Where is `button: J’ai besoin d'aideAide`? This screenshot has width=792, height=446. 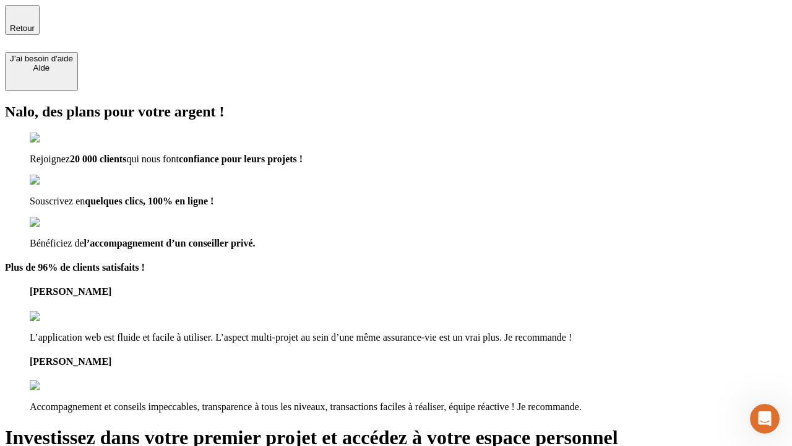 button: J’ai besoin d'aideAide is located at coordinates (41, 71).